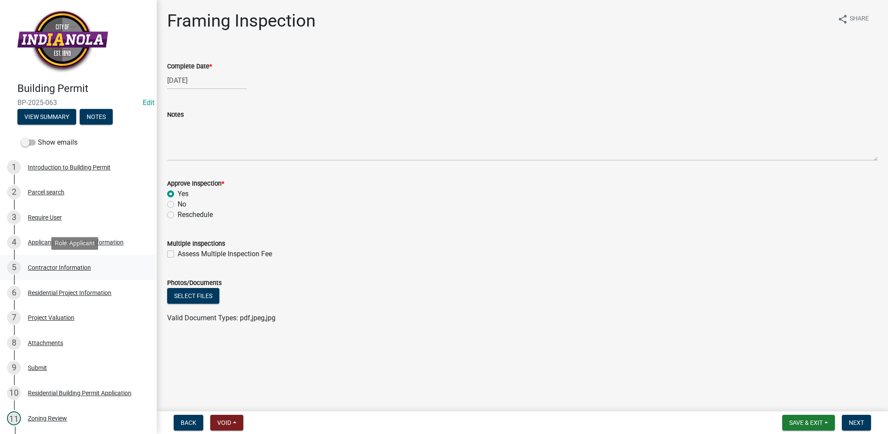 This screenshot has height=434, width=888. What do you see at coordinates (45, 343) in the screenshot?
I see `div: Attachments` at bounding box center [45, 343].